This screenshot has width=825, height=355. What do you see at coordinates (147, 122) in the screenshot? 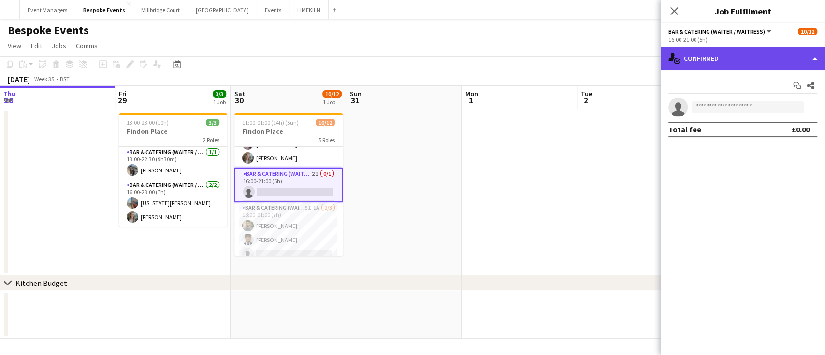
I see `span: 13:00-23:00 (10h)` at bounding box center [147, 122].